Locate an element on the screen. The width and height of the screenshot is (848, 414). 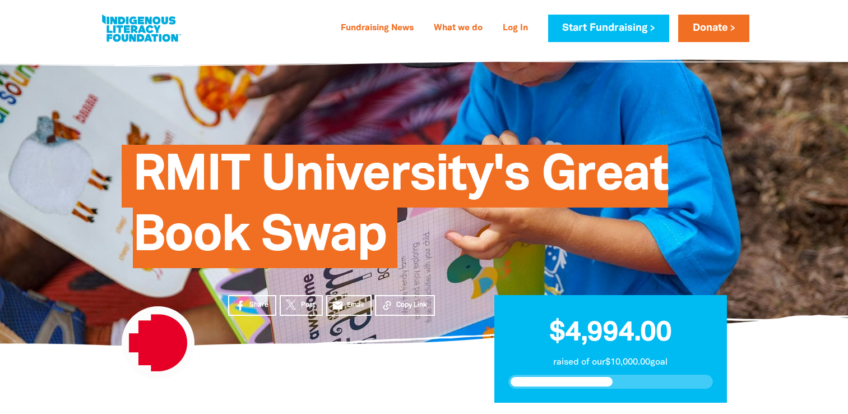
span: $4,994.00 is located at coordinates (610, 333).